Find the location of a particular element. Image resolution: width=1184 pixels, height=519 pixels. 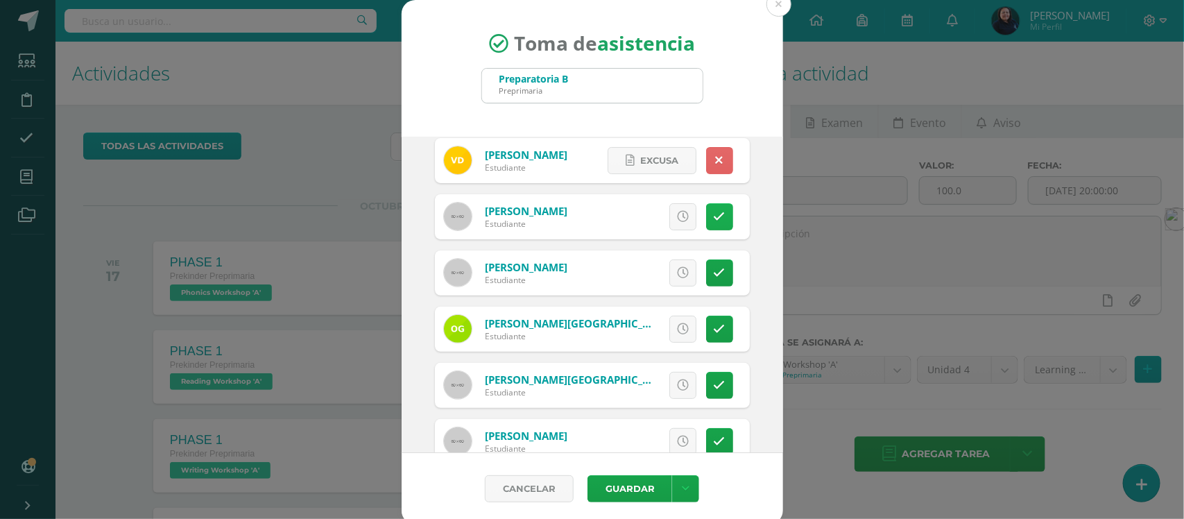

strong: asistencia is located at coordinates (646, 44).